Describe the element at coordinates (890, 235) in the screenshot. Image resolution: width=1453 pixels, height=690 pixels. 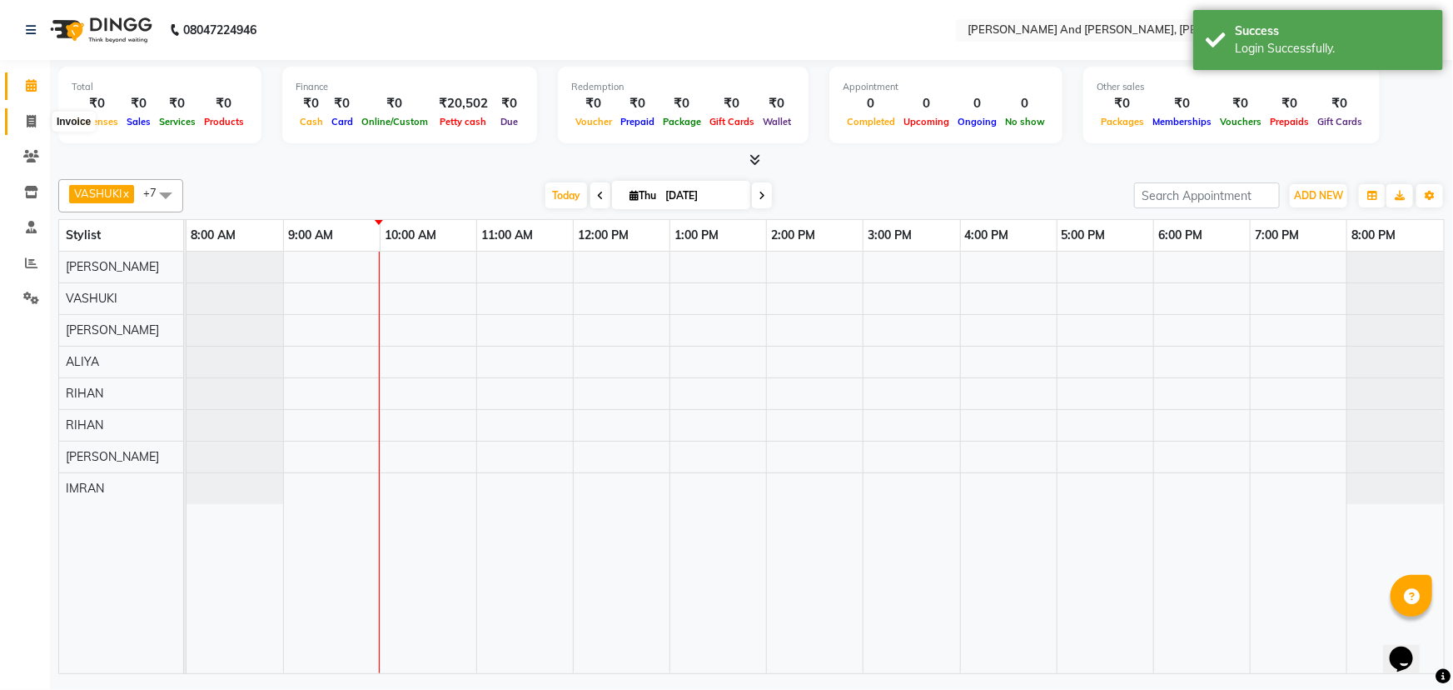
I see `a: 3:00 PM` at that location.